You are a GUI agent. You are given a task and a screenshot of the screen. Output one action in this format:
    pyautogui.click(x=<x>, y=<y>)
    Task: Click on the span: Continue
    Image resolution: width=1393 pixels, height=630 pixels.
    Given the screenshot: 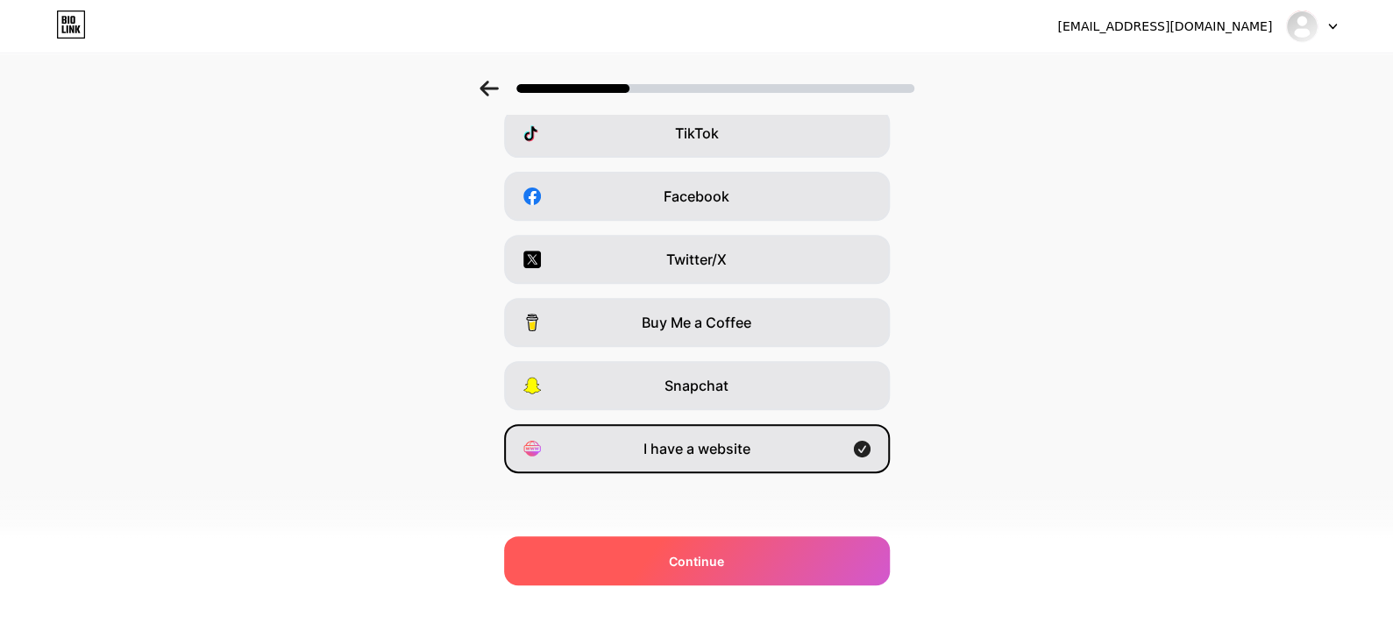 What is the action you would take?
    pyautogui.click(x=696, y=561)
    